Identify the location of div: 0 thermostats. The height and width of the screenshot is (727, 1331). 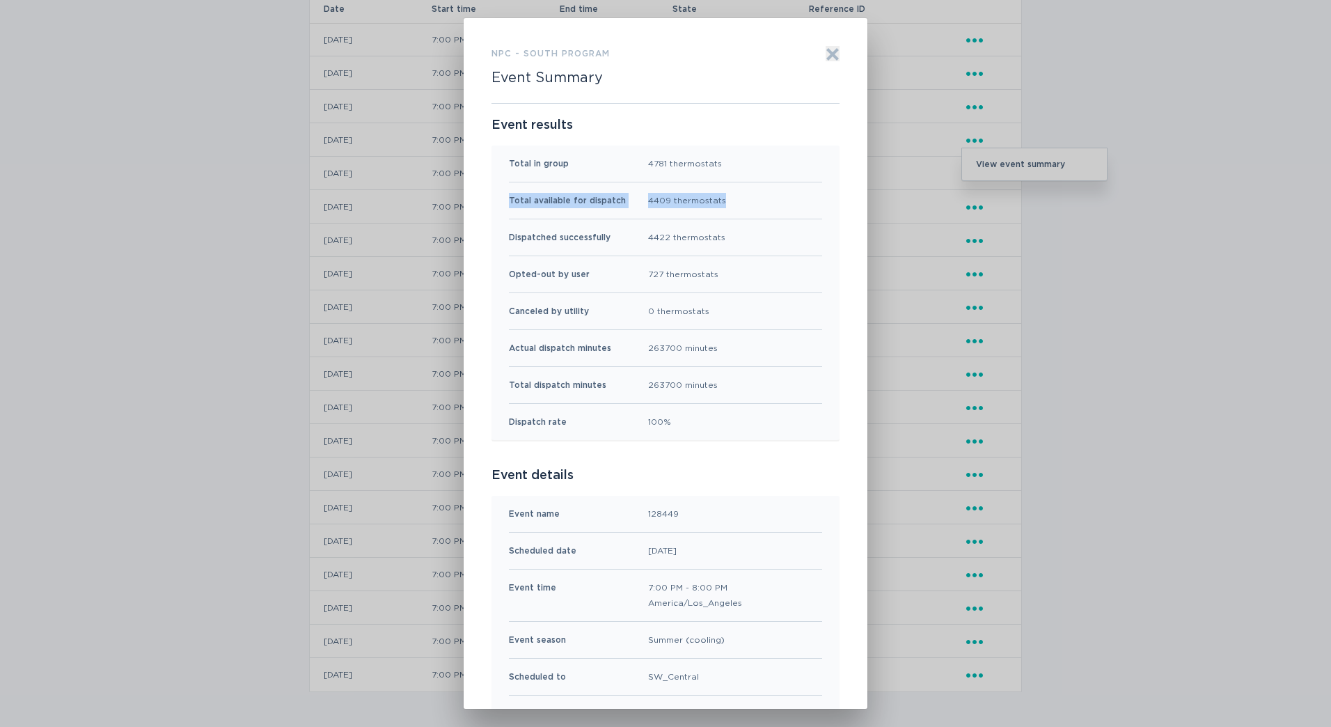
(679, 311).